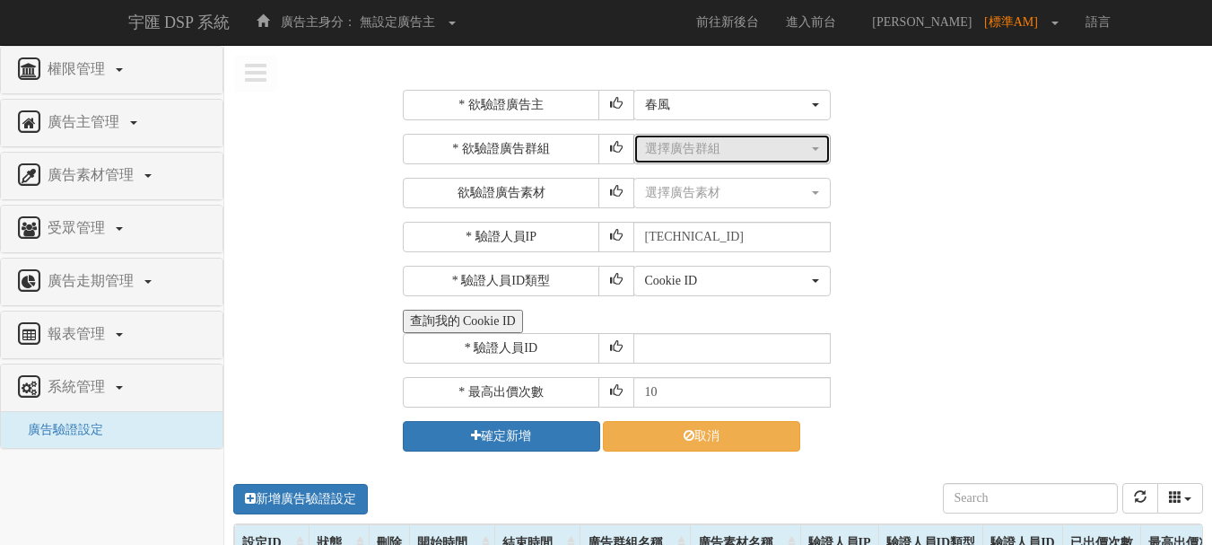 This screenshot has width=1212, height=545. I want to click on div: Columns, so click(1181, 498).